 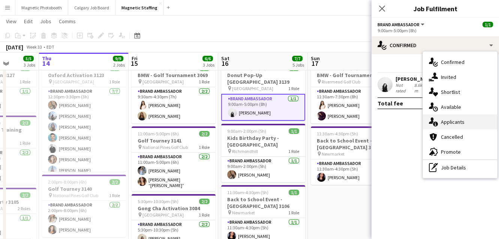 What do you see at coordinates (118, 58) in the screenshot?
I see `span: 9/9` at bounding box center [118, 58].